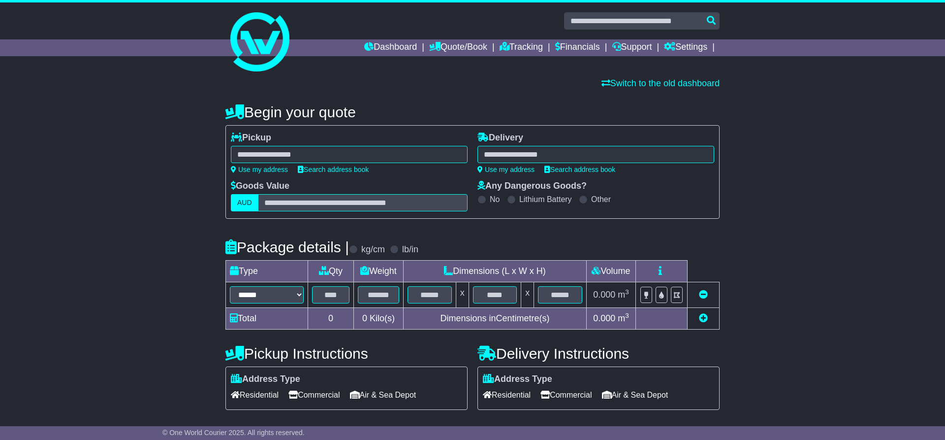 This screenshot has width=945, height=440. What do you see at coordinates (378, 271) in the screenshot?
I see `td: Weight` at bounding box center [378, 271].